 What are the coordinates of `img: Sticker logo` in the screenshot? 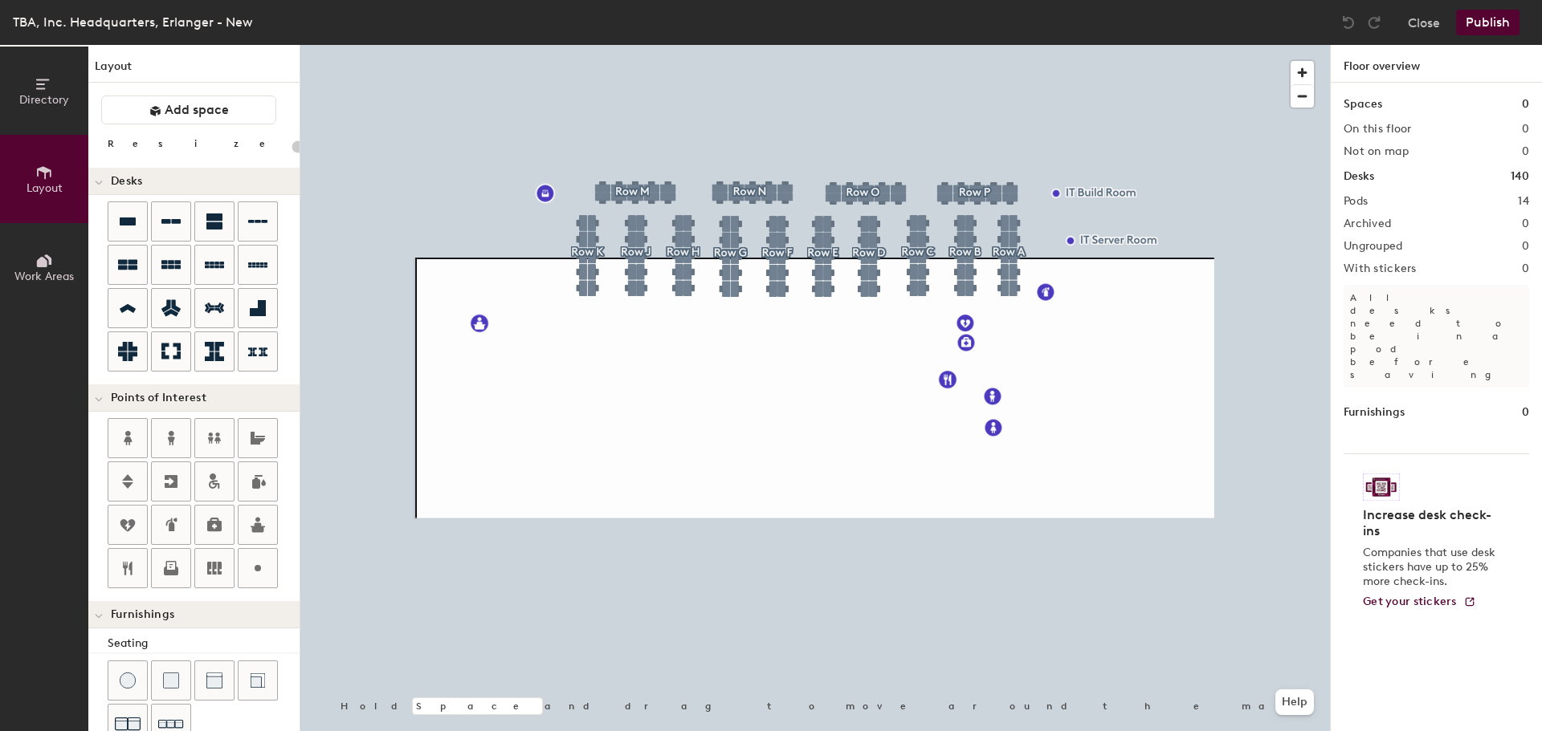 It's located at (1381, 487).